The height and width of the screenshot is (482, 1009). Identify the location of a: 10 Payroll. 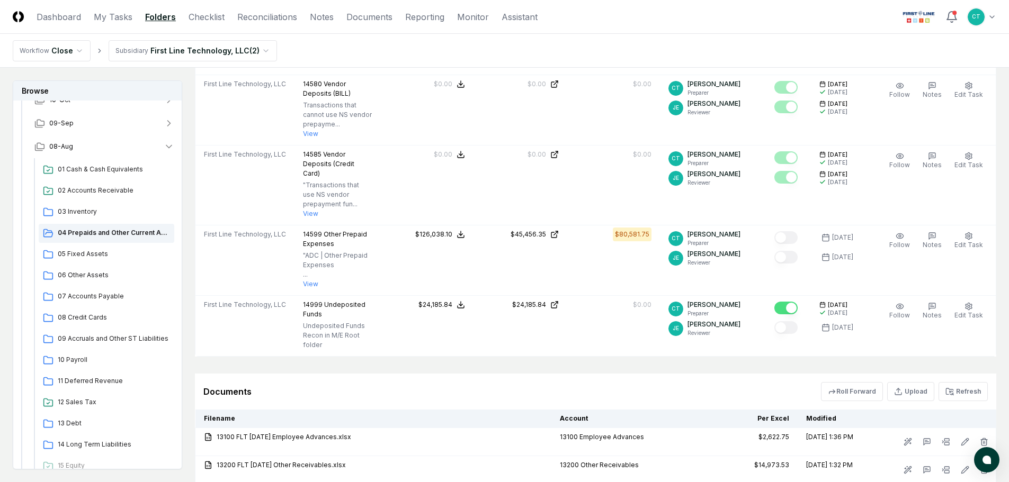
(106, 361).